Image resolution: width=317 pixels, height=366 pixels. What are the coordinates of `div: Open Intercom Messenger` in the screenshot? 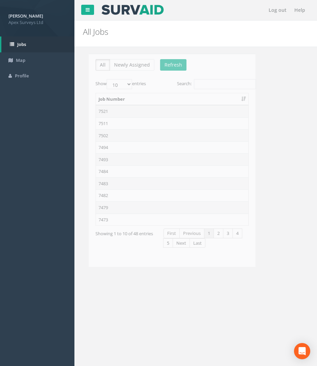 It's located at (302, 351).